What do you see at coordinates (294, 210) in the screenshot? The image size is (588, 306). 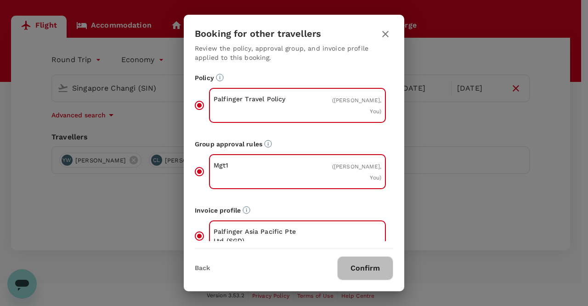 I see `p: Invoice profile` at bounding box center [294, 210].